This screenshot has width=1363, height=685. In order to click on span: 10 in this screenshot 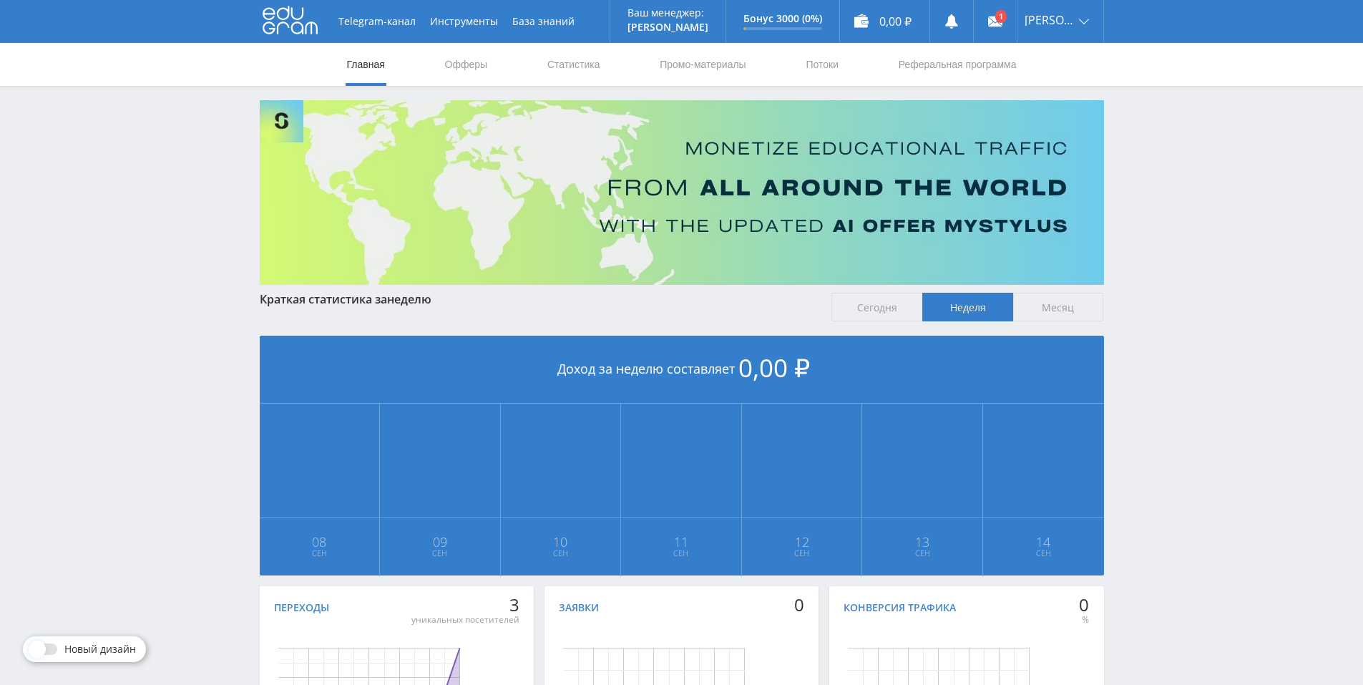, I will do `click(561, 542)`.